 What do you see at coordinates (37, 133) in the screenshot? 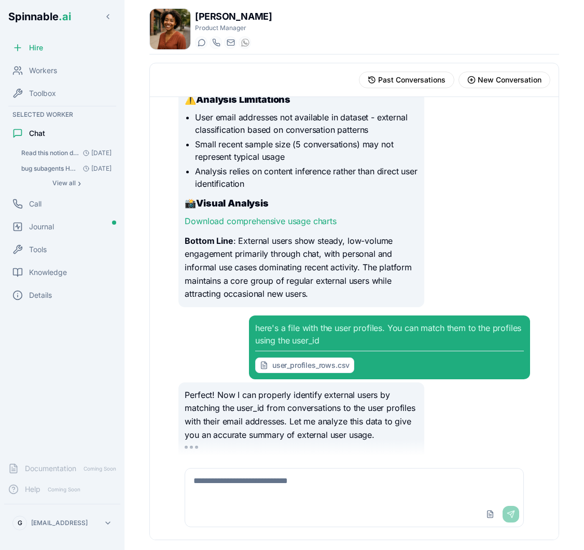
I see `span: Chat` at bounding box center [37, 133].